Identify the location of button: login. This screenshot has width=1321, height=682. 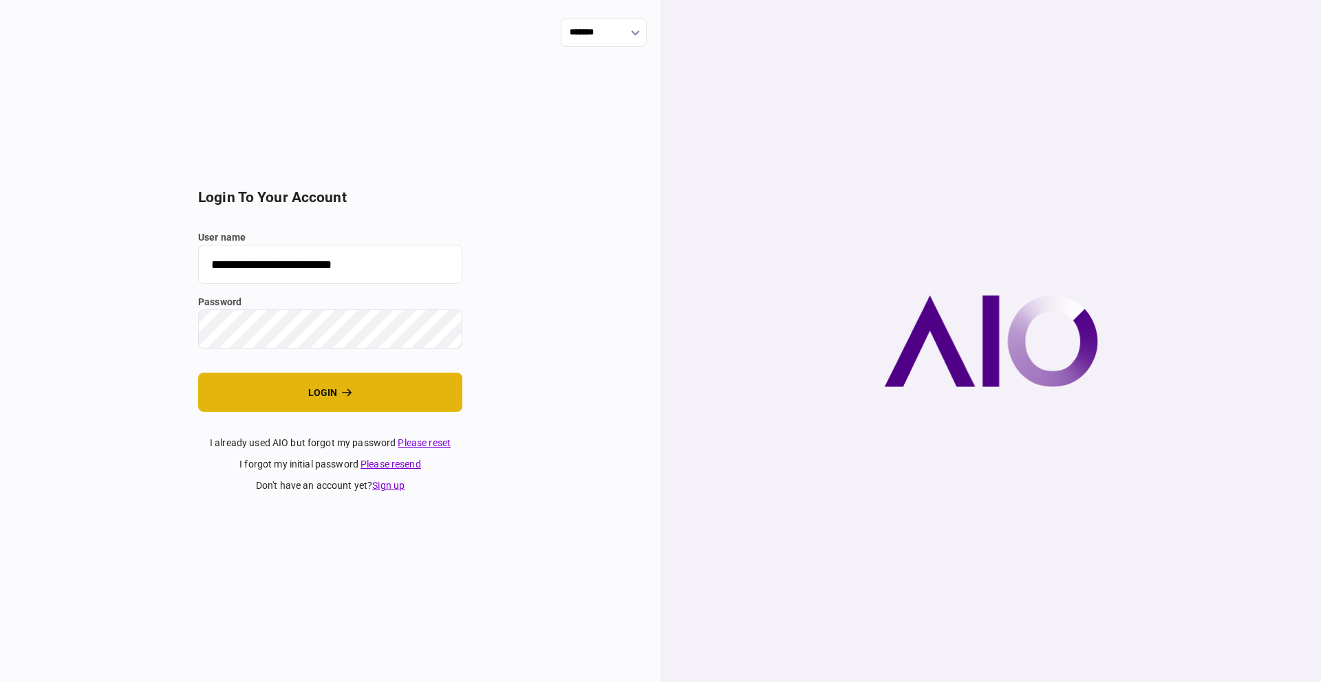
(330, 392).